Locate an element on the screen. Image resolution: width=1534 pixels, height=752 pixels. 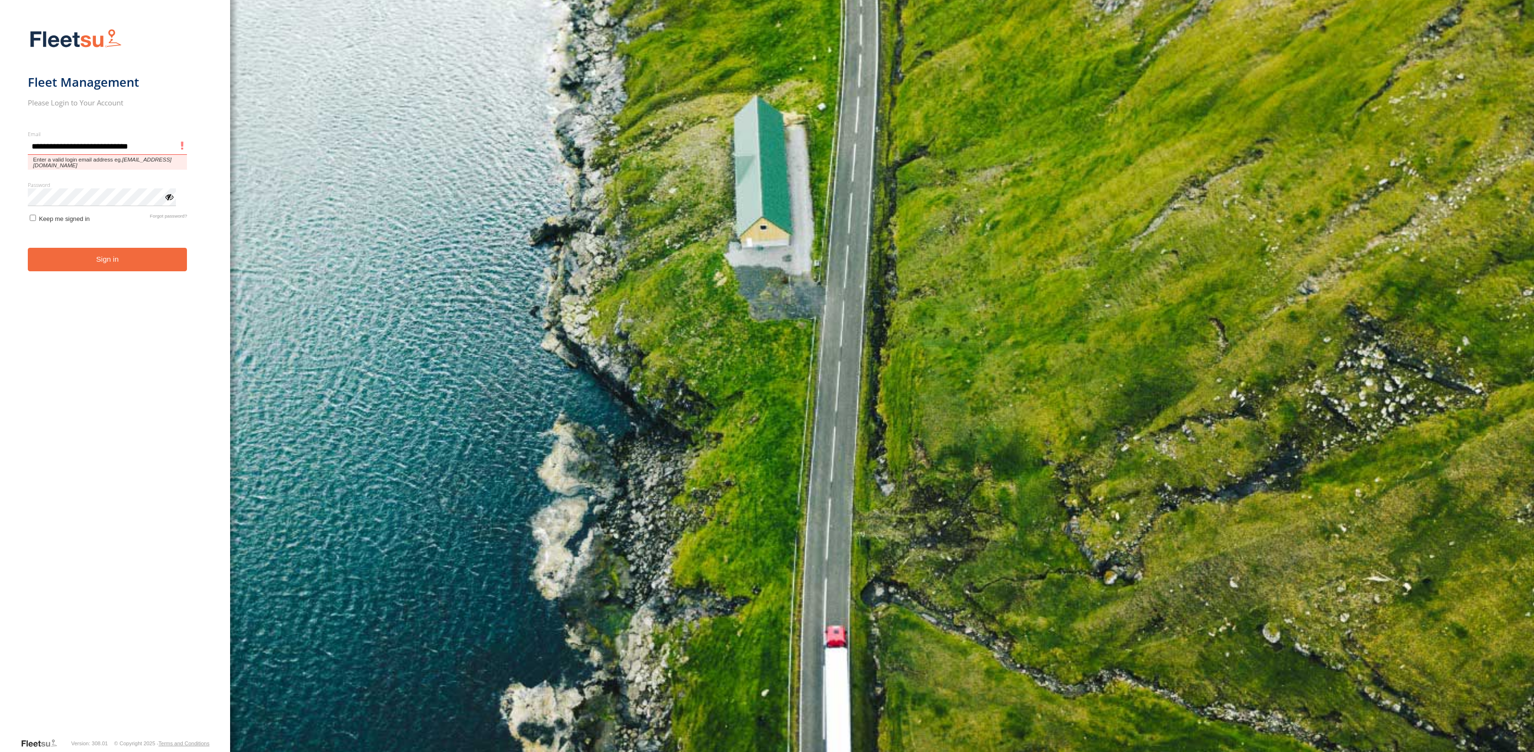
span: Enter a valid login email address eg. is located at coordinates (107, 162).